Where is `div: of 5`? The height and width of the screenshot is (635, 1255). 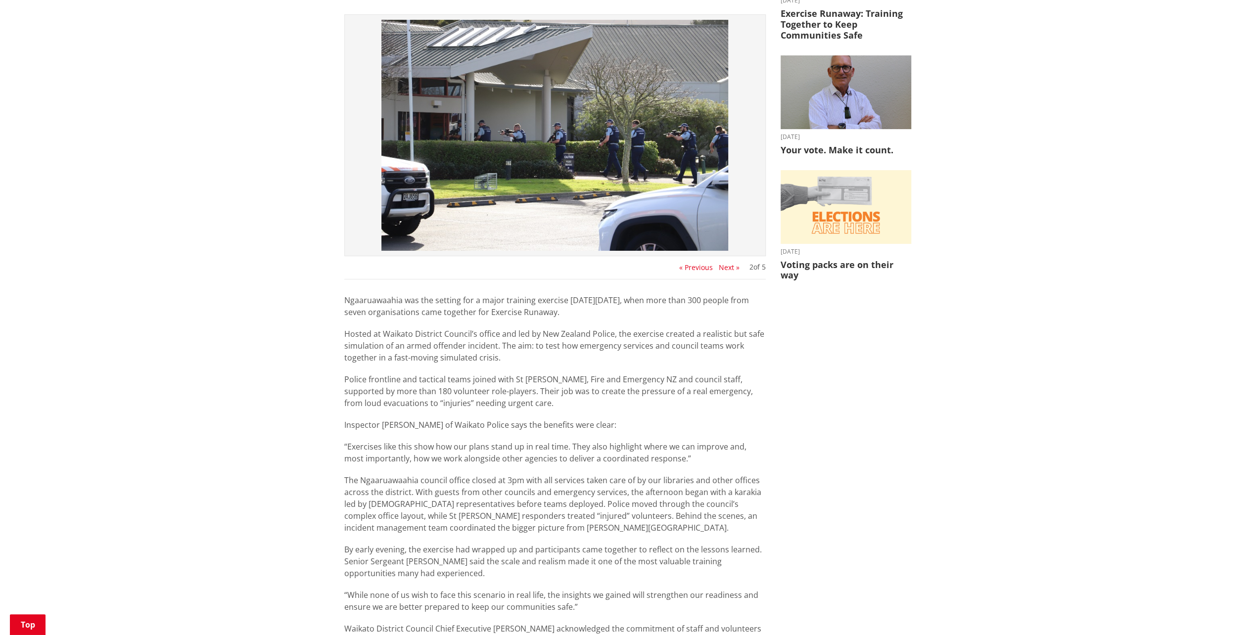 div: of 5 is located at coordinates (757, 267).